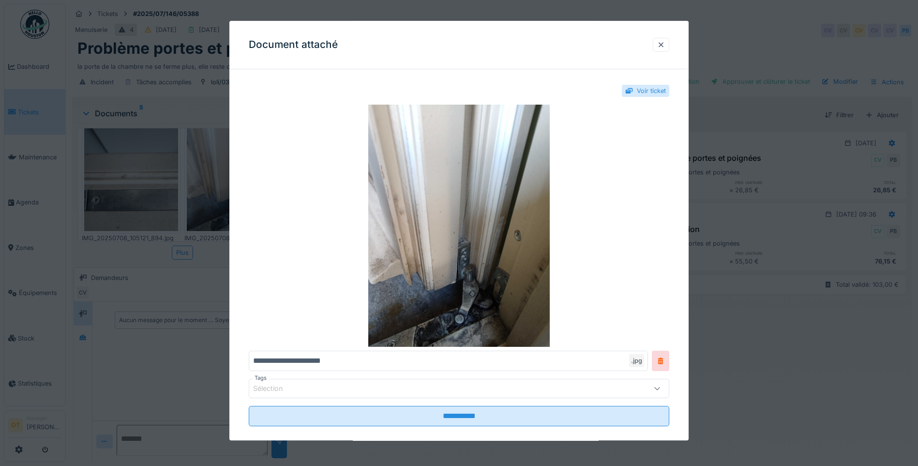 This screenshot has width=918, height=466. Describe the element at coordinates (260, 378) in the screenshot. I see `label: Tags` at that location.